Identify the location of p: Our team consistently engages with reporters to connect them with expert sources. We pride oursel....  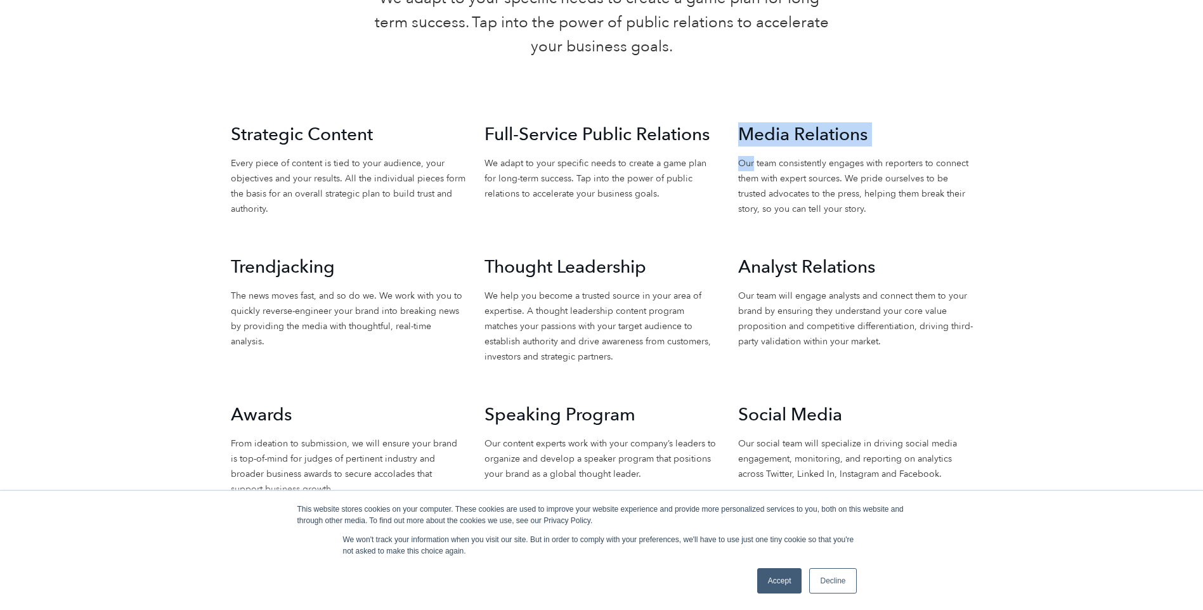
(855, 186).